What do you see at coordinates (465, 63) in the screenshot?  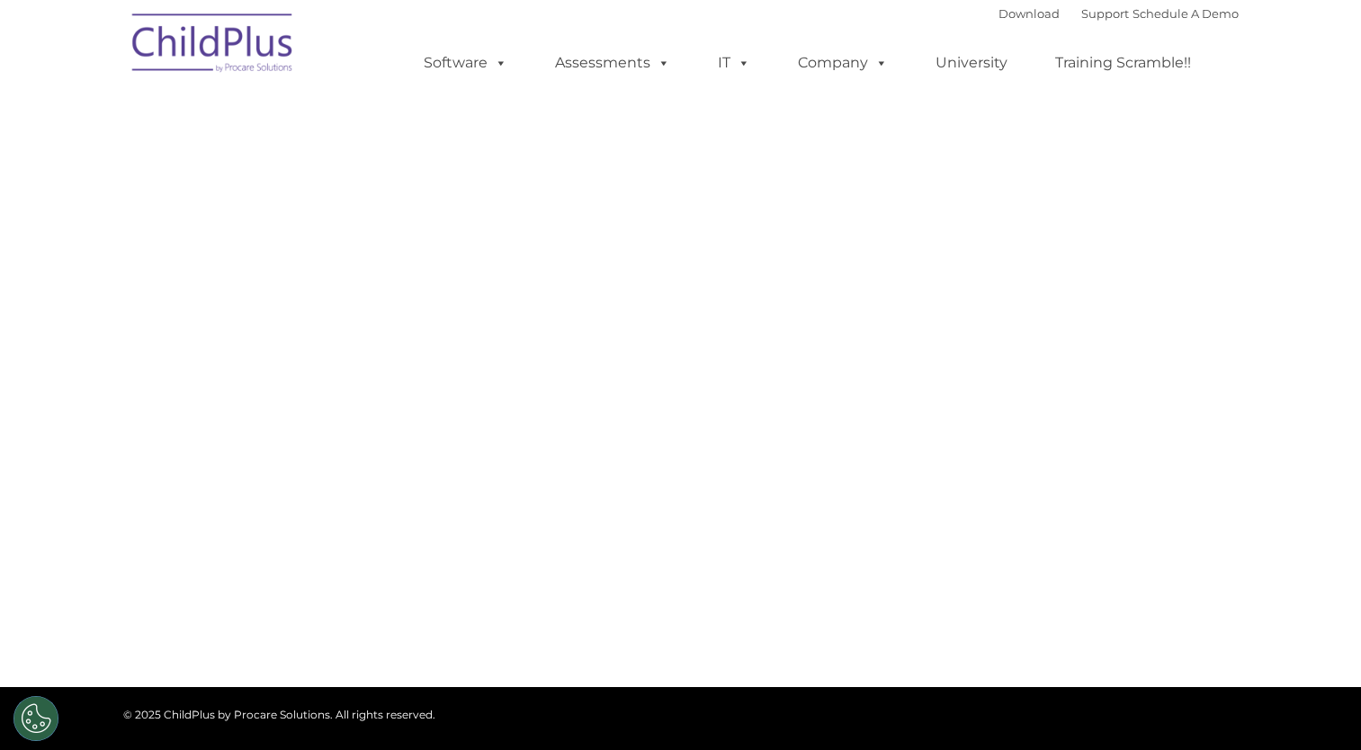 I see `a: Software` at bounding box center [465, 63].